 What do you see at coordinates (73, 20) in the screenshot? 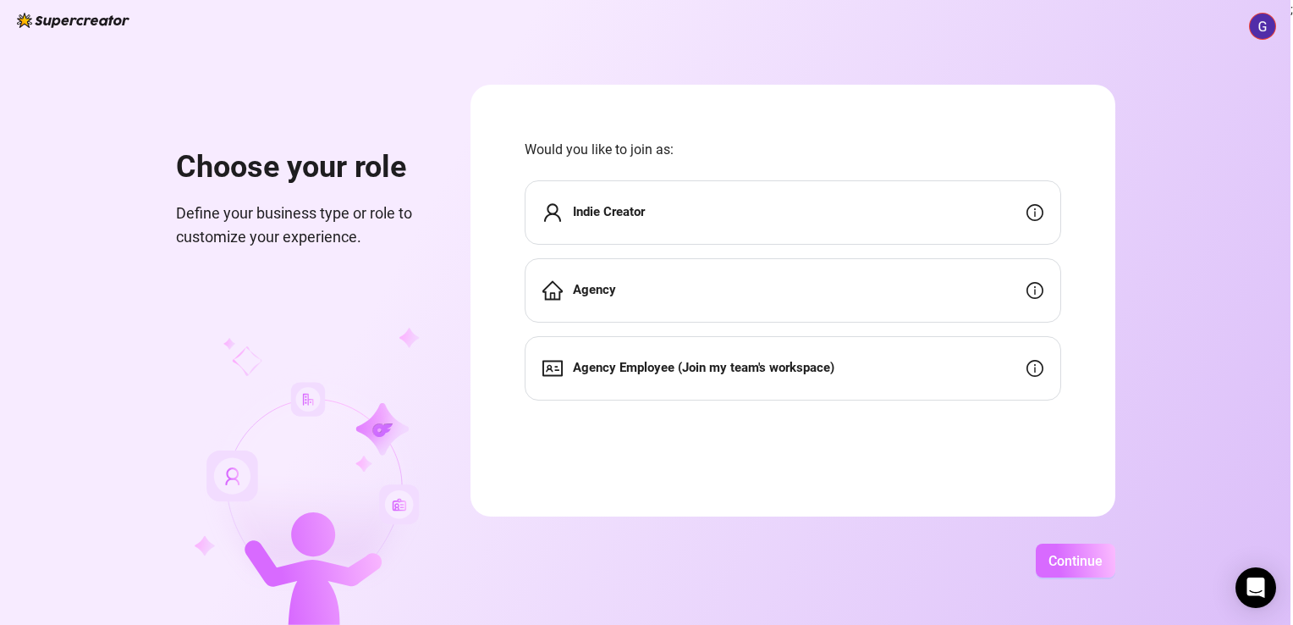
I see `img: logo` at bounding box center [73, 20].